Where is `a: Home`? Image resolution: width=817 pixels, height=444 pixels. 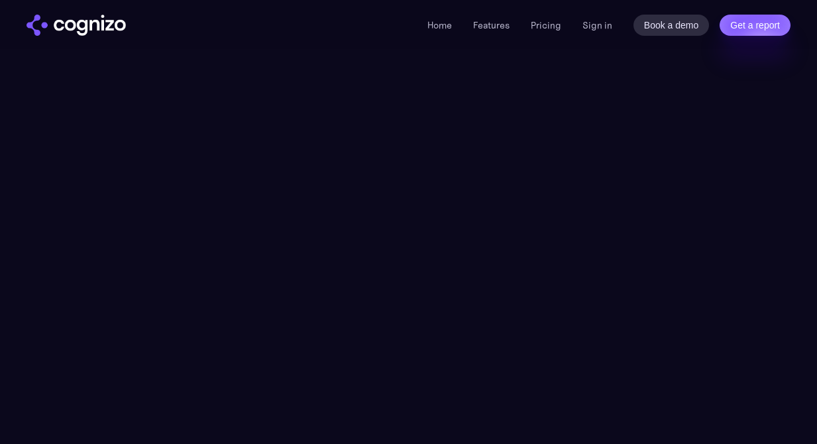
a: Home is located at coordinates (439, 25).